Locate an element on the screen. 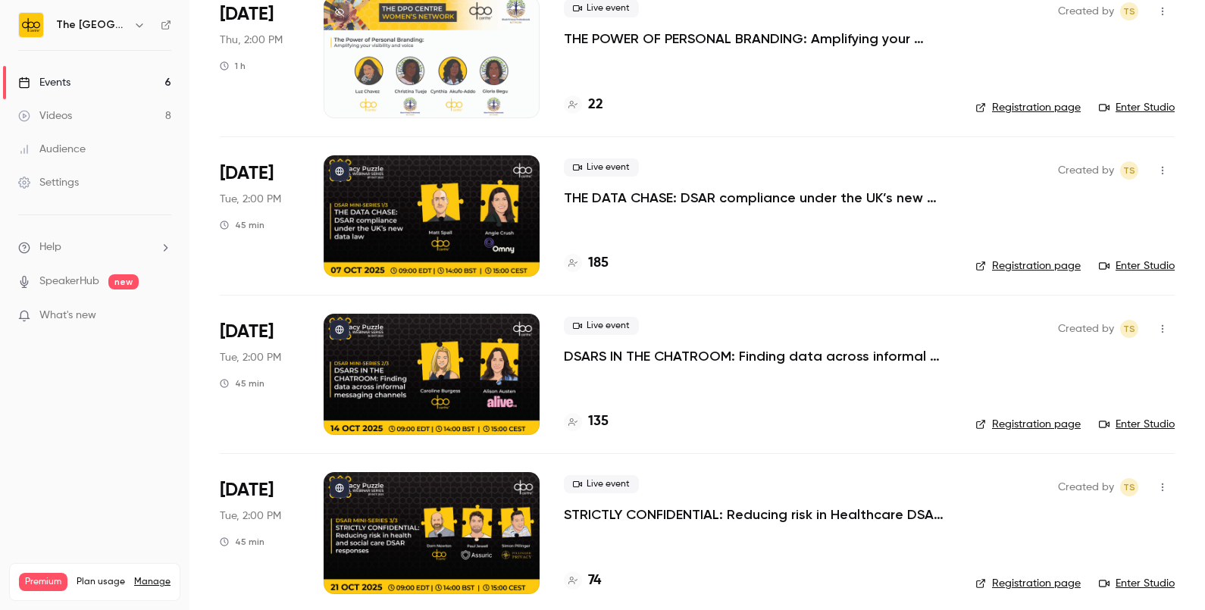 The image size is (1205, 610). div: Oct 21 Tue, 2:00 PM (Europe/London) is located at coordinates (259, 533).